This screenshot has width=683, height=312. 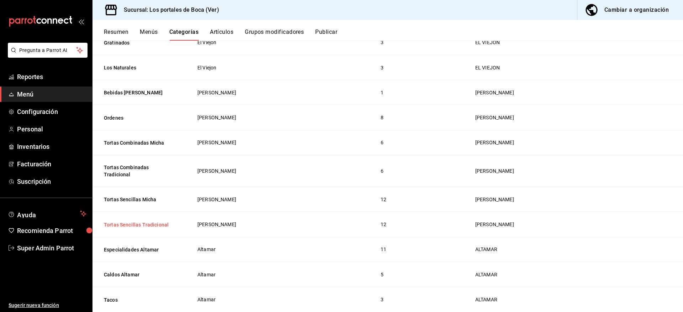 What do you see at coordinates (140, 300) in the screenshot?
I see `button: Tacos` at bounding box center [140, 300].